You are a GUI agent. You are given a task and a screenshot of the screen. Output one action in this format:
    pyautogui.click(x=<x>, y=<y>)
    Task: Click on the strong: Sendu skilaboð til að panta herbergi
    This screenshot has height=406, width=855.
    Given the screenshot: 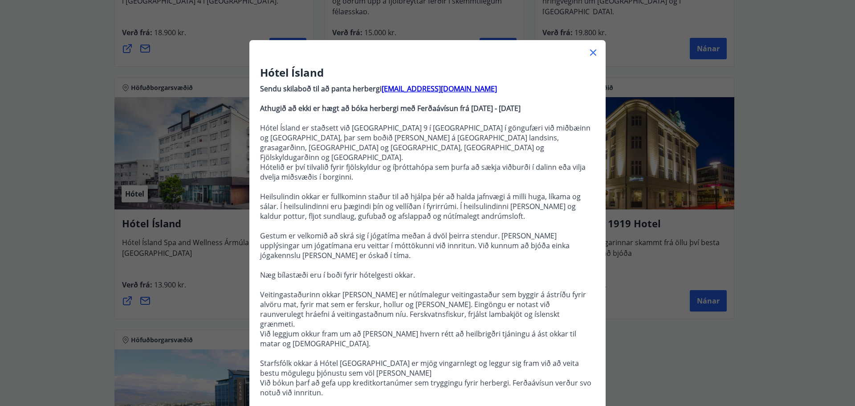 What is the action you would take?
    pyautogui.click(x=321, y=89)
    